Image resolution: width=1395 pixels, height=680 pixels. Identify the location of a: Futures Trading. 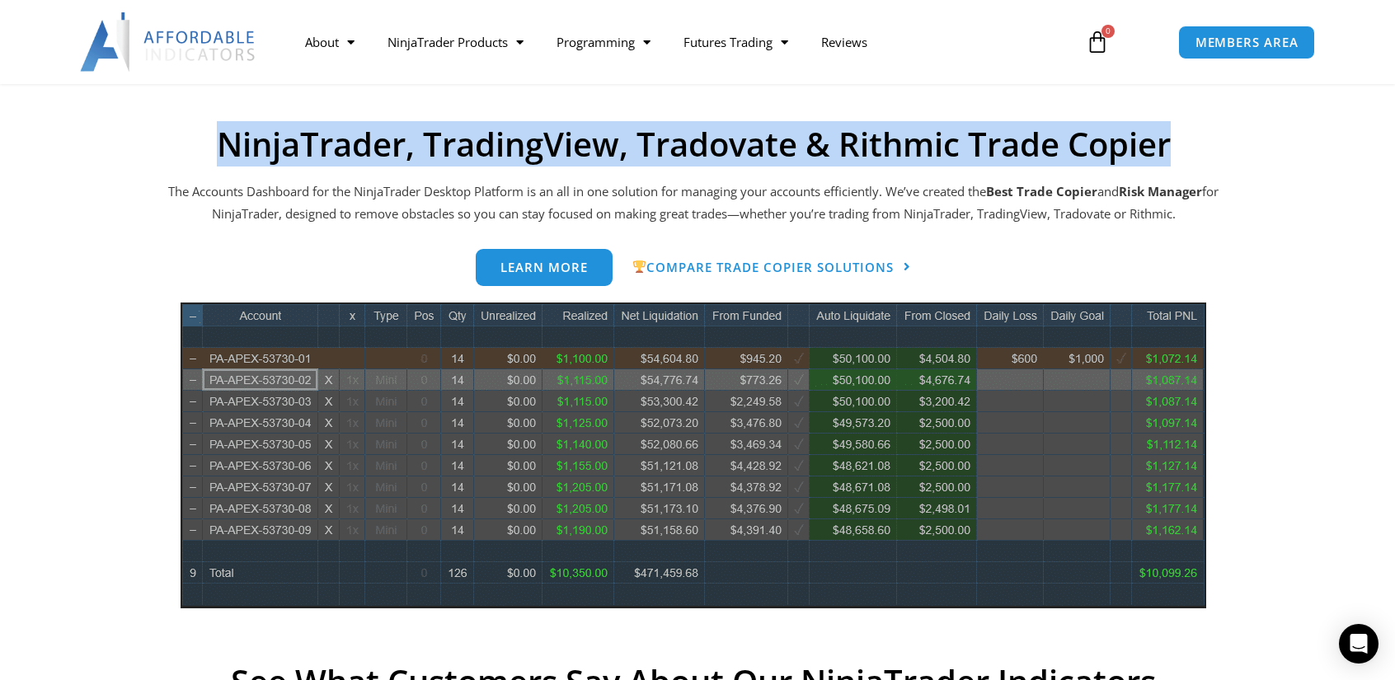
(735, 42).